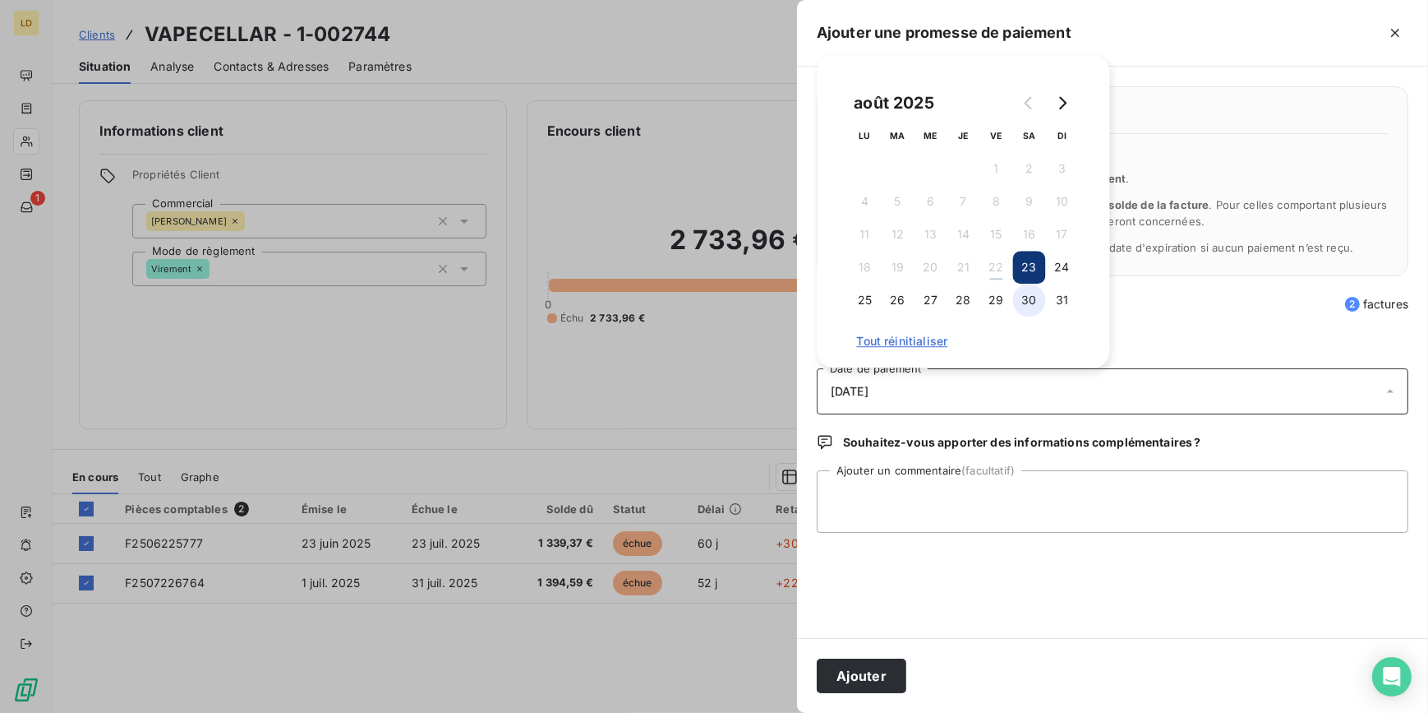  I want to click on button: 9, so click(1030, 201).